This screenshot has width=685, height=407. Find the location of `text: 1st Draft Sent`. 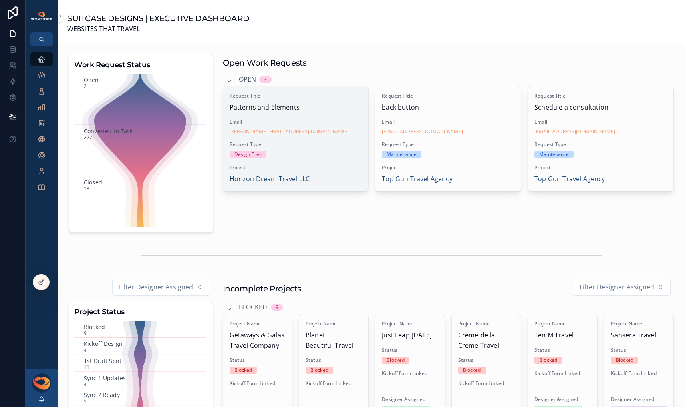

text: 1st Draft Sent is located at coordinates (102, 361).